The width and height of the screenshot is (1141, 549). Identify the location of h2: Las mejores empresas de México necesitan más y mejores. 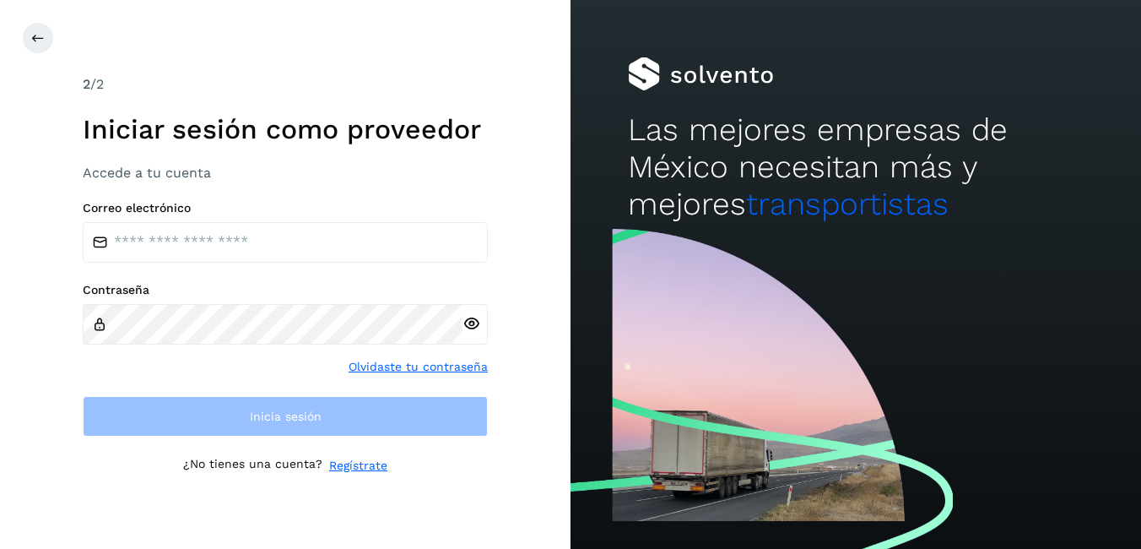
(856, 167).